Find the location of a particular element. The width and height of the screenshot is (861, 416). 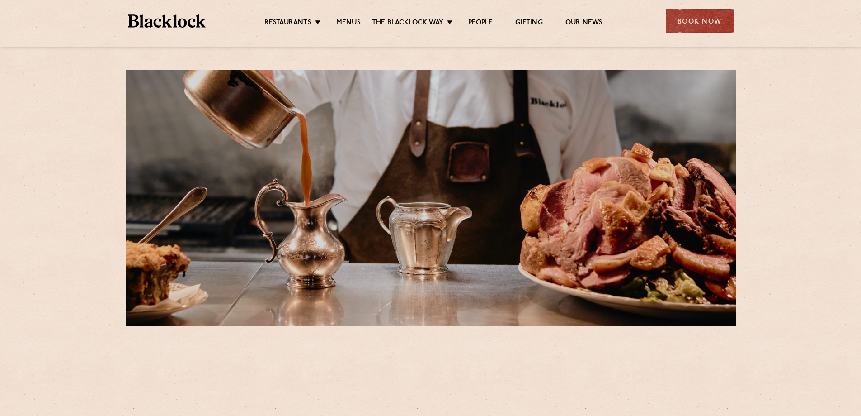

a: Our News is located at coordinates (584, 24).